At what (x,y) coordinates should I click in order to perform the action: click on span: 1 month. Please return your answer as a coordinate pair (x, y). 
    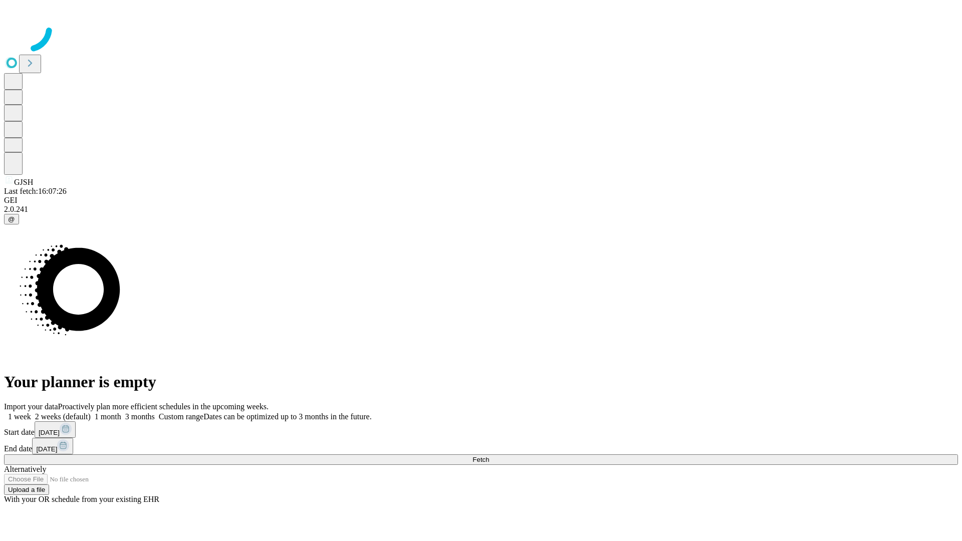
    Looking at the image, I should click on (108, 417).